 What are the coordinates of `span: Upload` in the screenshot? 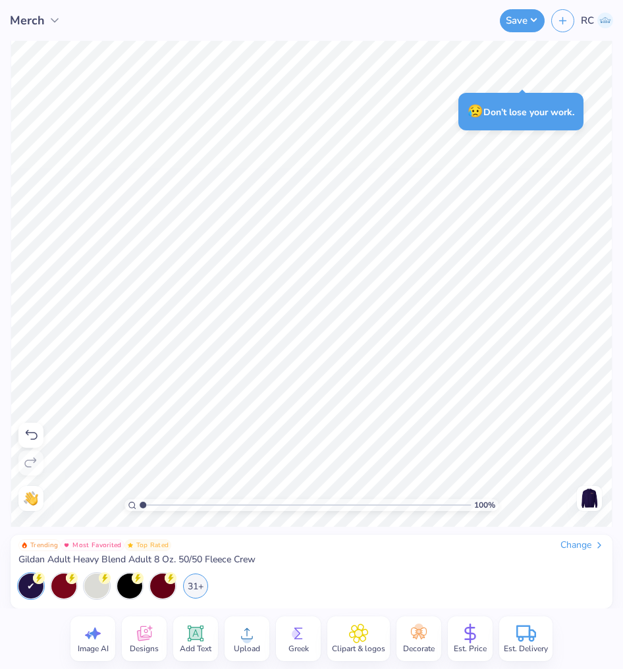 It's located at (247, 648).